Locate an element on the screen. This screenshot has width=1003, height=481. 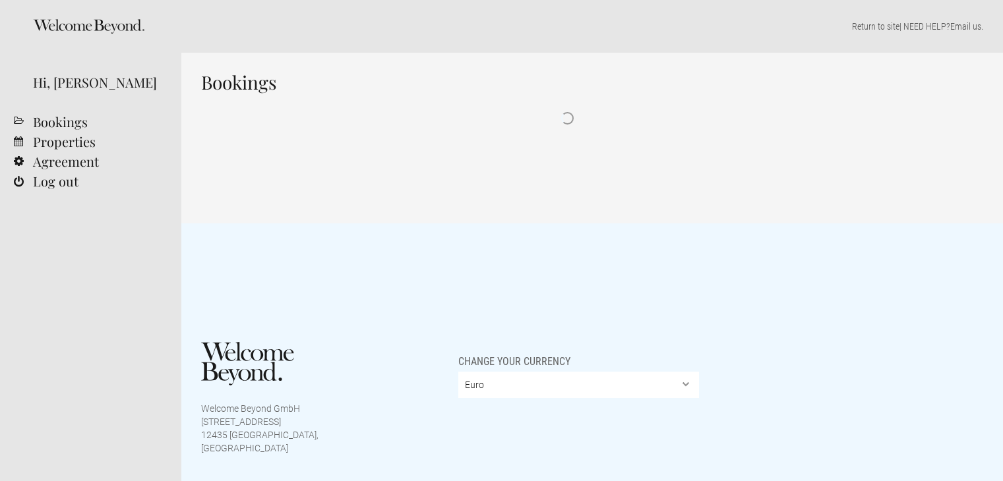
p: | NEED HELP? . is located at coordinates (592, 26).